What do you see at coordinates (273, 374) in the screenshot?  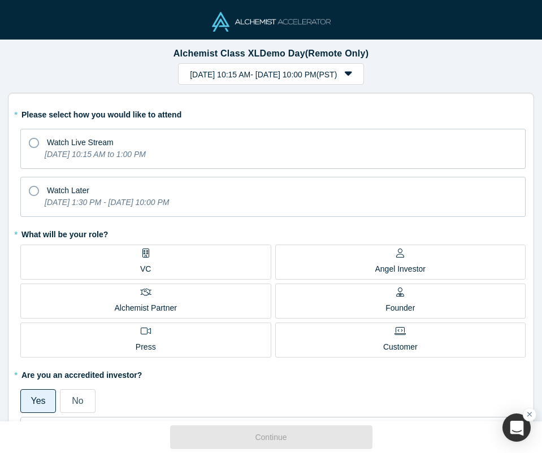 I see `label: Are you an accredited investor?` at bounding box center [273, 374].